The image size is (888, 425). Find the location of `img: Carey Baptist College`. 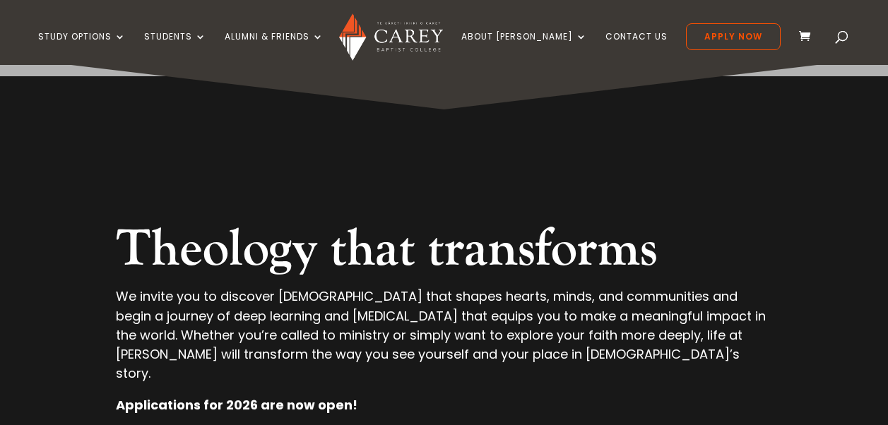

img: Carey Baptist College is located at coordinates (391, 37).